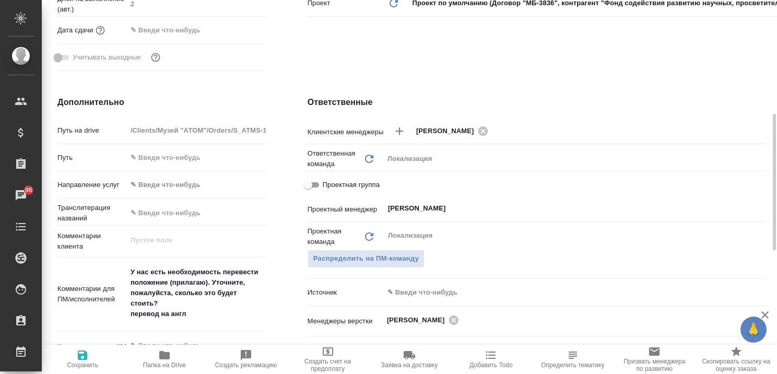 The height and width of the screenshot is (374, 777). I want to click on button: Скопировать ссылку на оценку заказа, so click(736, 359).